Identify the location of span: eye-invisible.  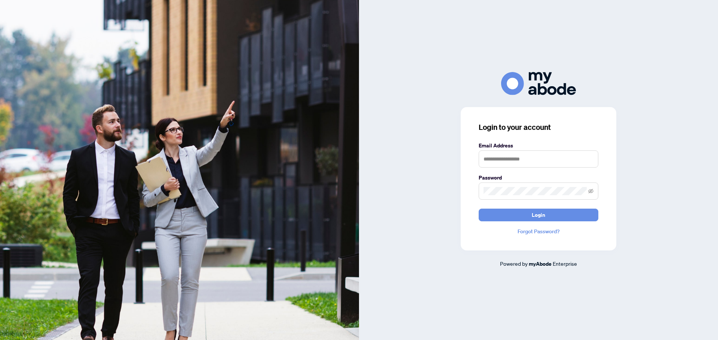
(590, 191).